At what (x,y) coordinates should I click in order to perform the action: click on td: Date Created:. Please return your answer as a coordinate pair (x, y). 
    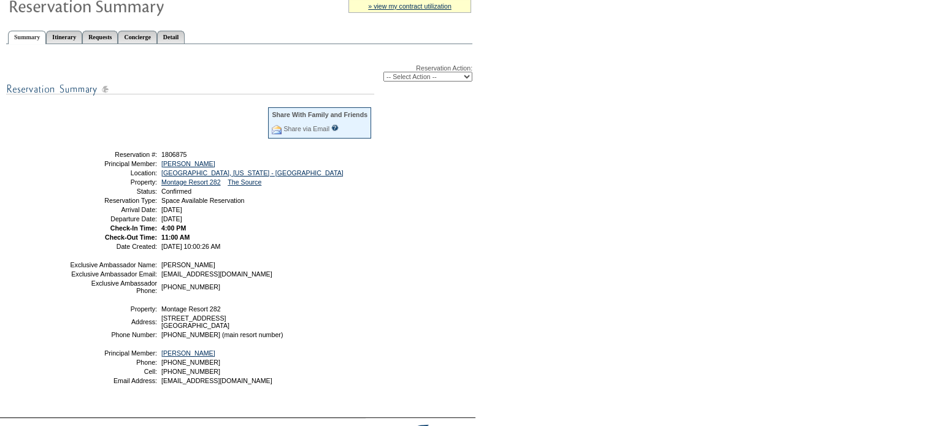
    Looking at the image, I should click on (113, 247).